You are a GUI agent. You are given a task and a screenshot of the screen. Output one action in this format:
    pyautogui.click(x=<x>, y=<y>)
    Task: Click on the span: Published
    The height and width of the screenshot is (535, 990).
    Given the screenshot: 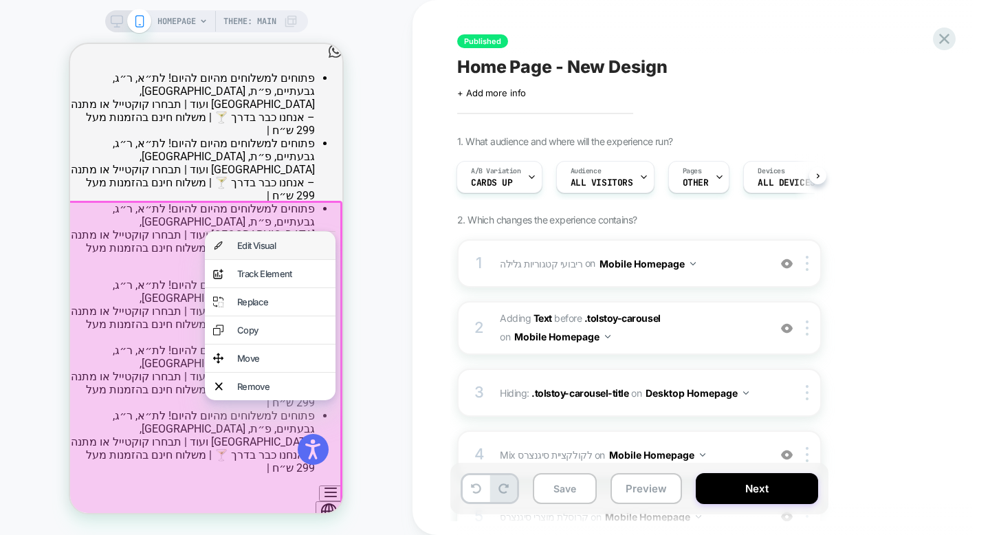 What is the action you would take?
    pyautogui.click(x=483, y=41)
    